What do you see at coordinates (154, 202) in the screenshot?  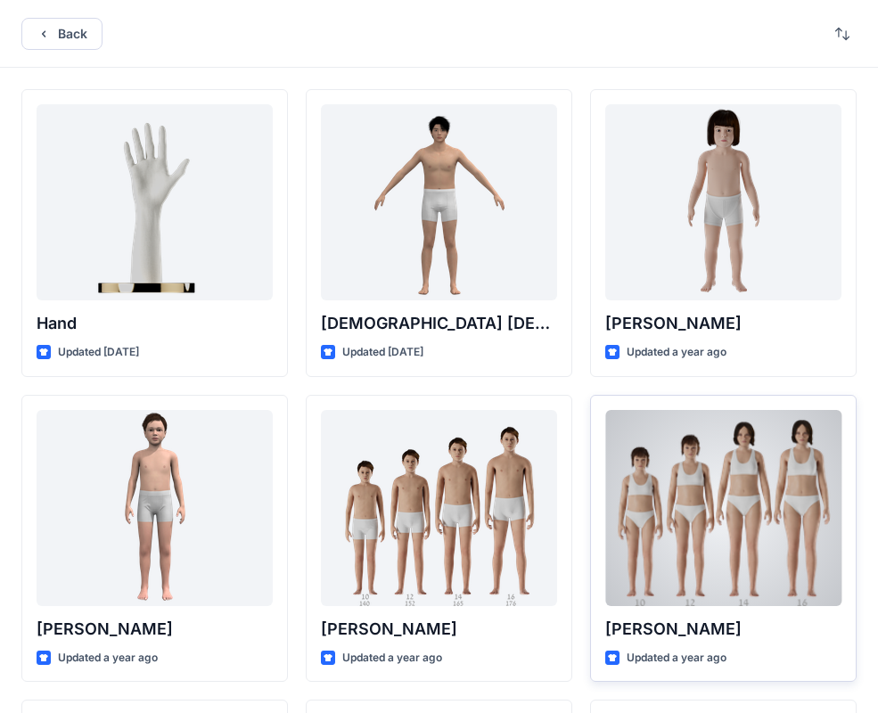 I see `a: Hand` at bounding box center [154, 202].